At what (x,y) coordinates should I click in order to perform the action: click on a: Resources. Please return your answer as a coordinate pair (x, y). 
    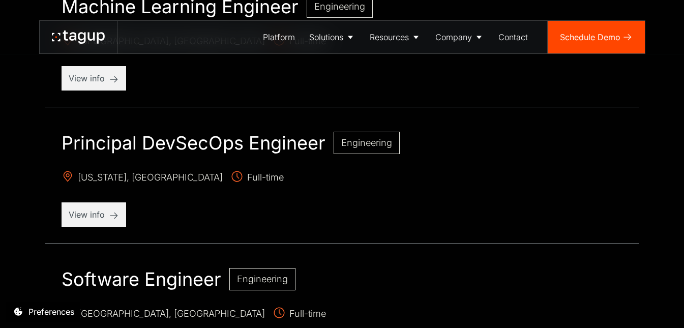
    Looking at the image, I should click on (395, 37).